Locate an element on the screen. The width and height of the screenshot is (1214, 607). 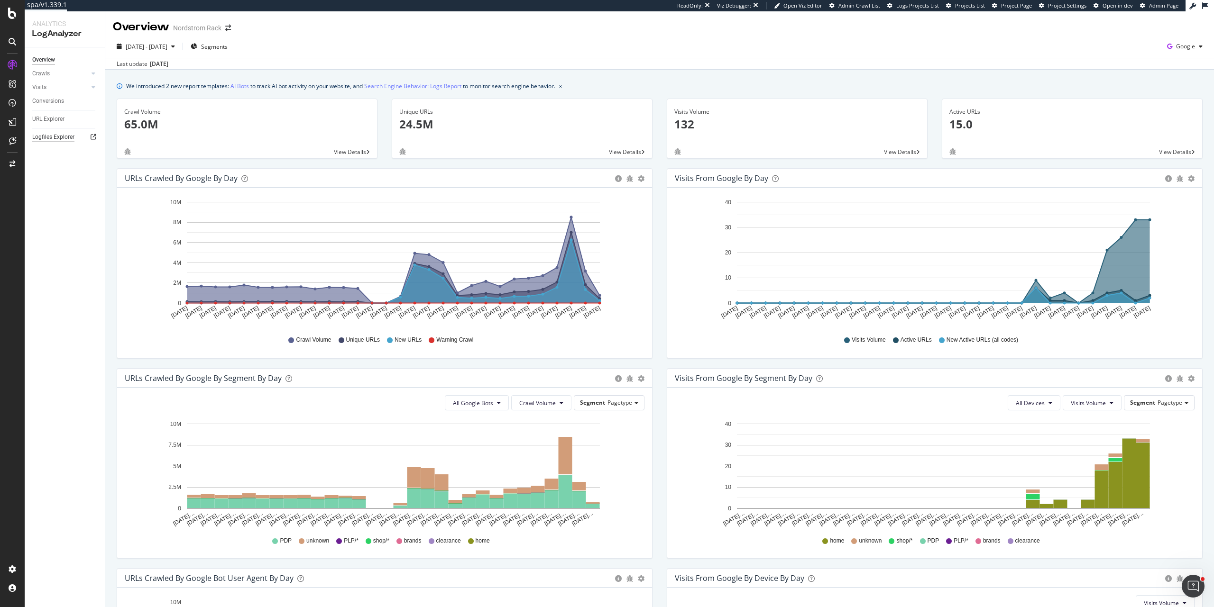
span: Unique URLs is located at coordinates (363, 340).